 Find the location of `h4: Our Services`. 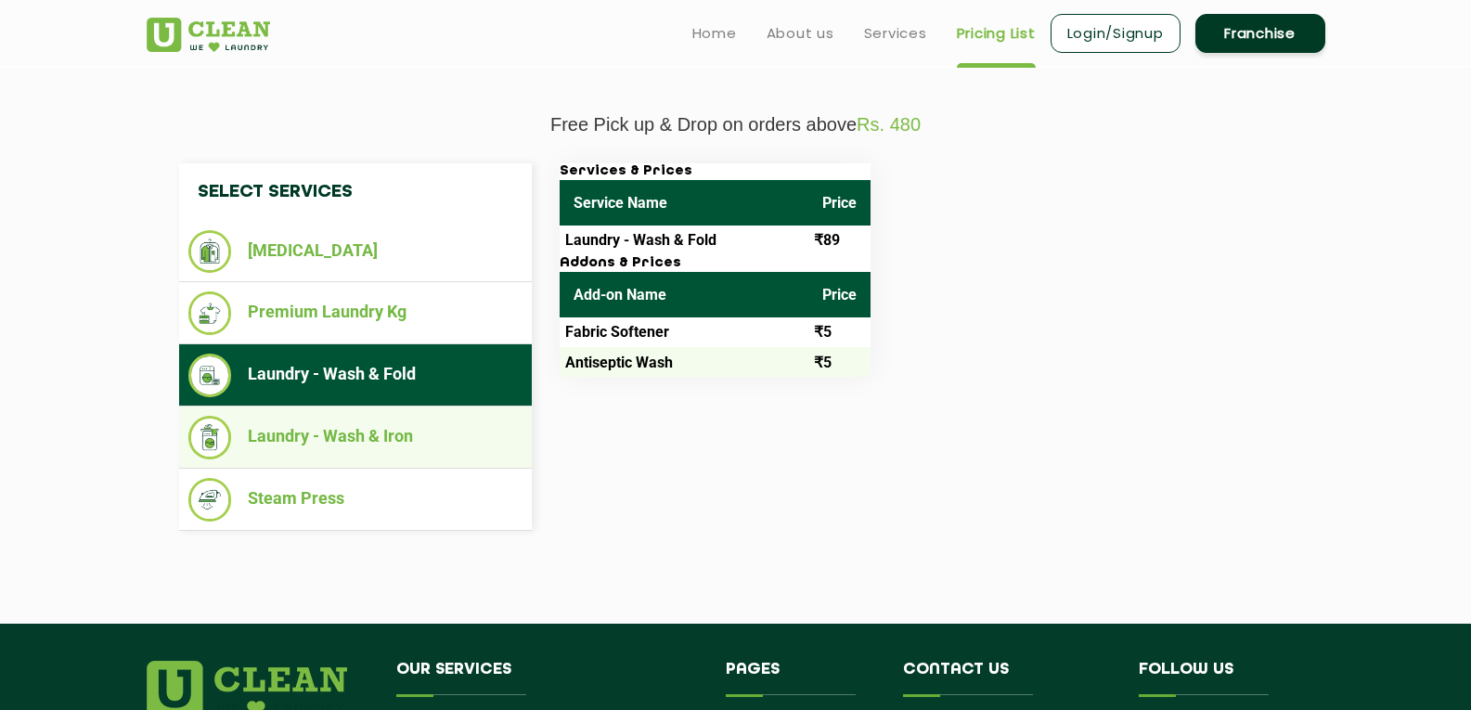

h4: Our Services is located at coordinates (548, 678).